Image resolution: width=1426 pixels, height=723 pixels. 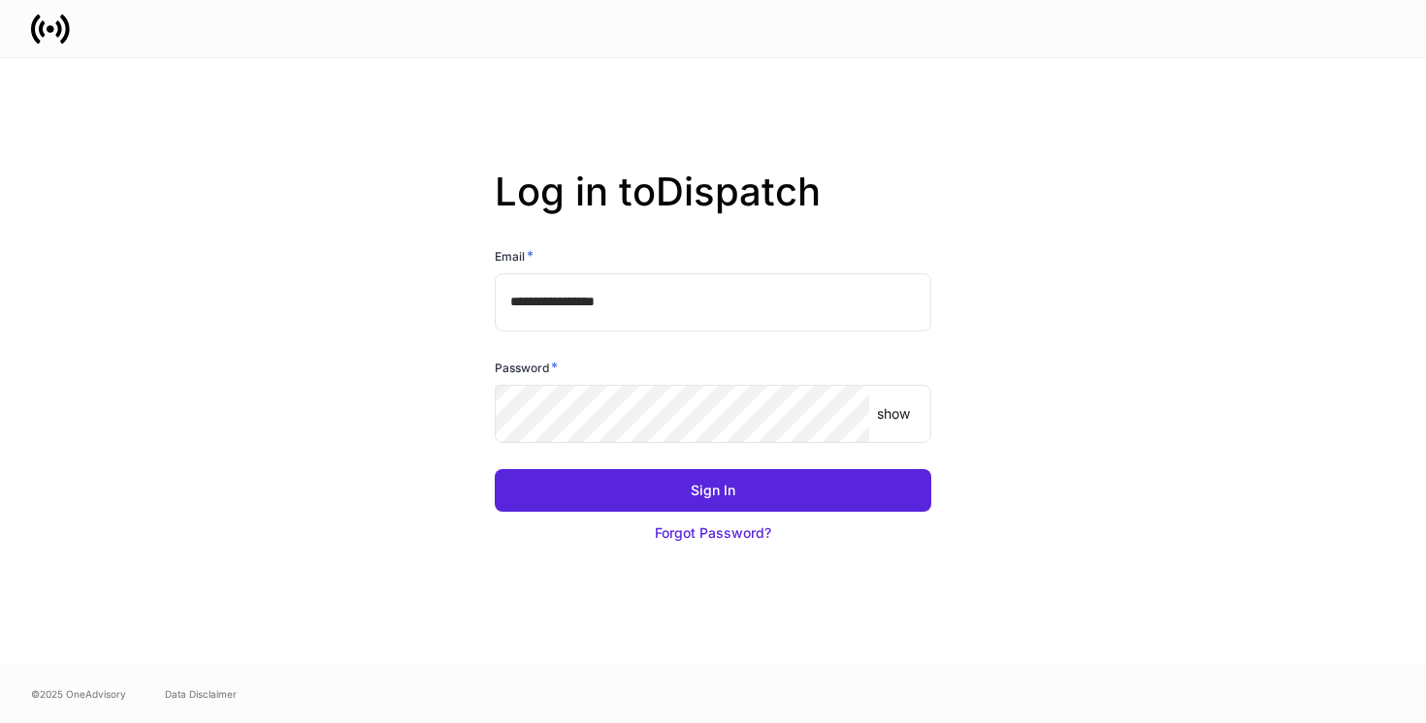 What do you see at coordinates (713, 491) in the screenshot?
I see `button: Sign In` at bounding box center [713, 491].